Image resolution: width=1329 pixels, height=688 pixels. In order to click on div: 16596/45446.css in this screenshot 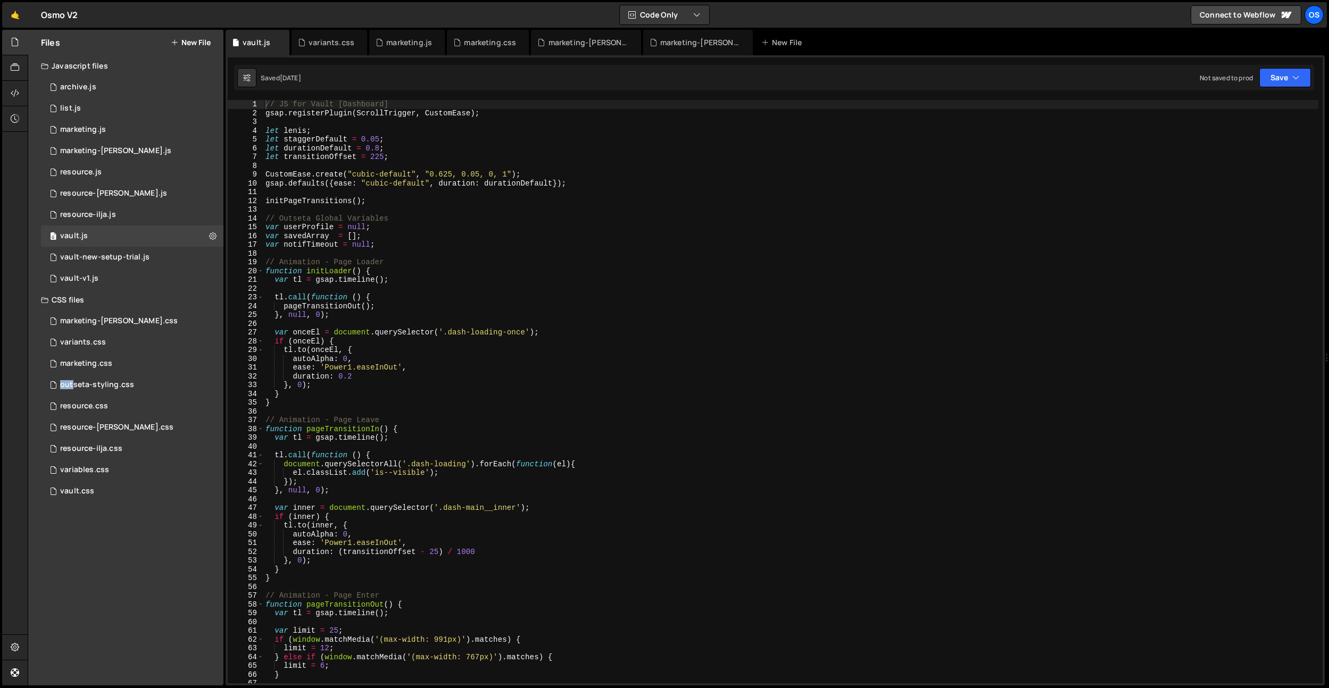, I will do `click(132, 364)`.